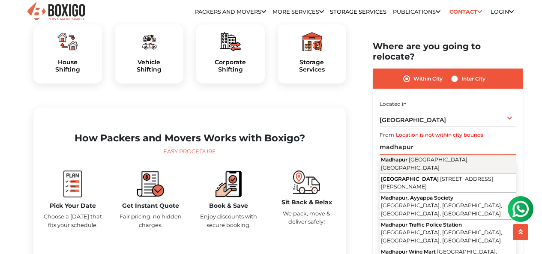 The width and height of the screenshot is (542, 254). I want to click on h5: Get Instant Quote, so click(151, 206).